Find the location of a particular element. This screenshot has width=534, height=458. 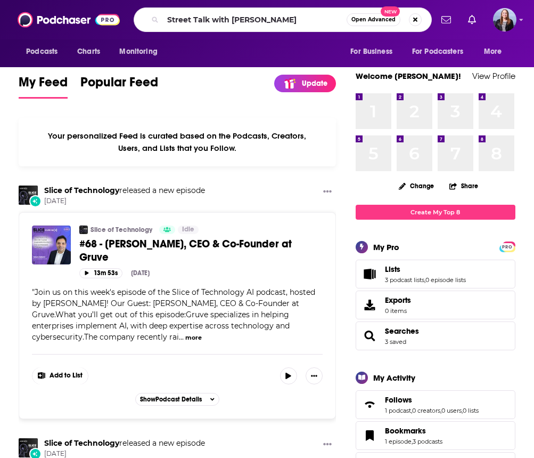

span: My Feed is located at coordinates (43, 85).